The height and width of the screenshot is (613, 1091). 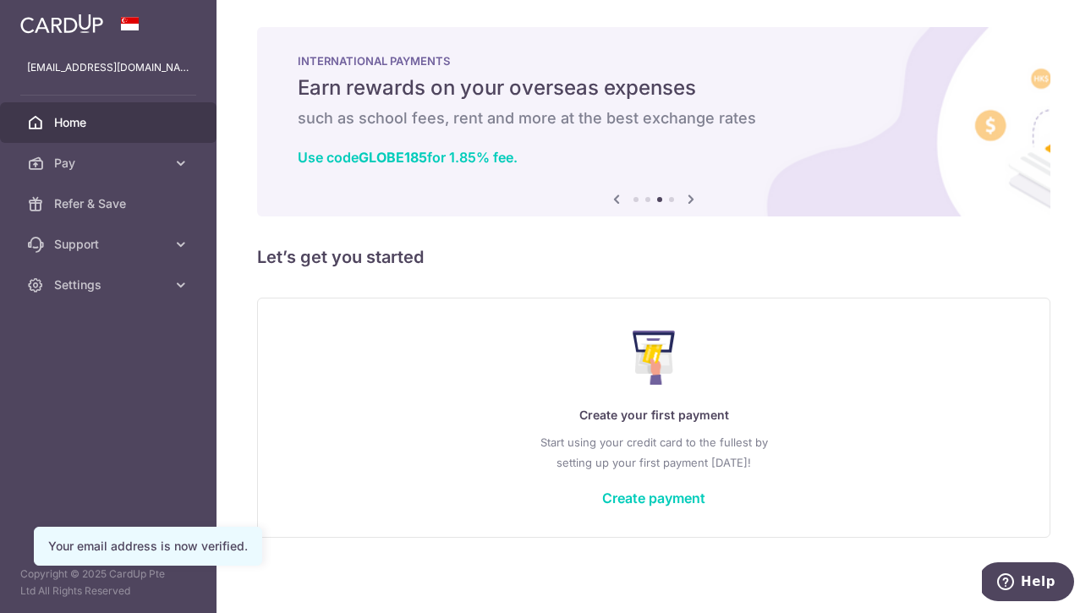 What do you see at coordinates (62, 24) in the screenshot?
I see `img: CardUp` at bounding box center [62, 24].